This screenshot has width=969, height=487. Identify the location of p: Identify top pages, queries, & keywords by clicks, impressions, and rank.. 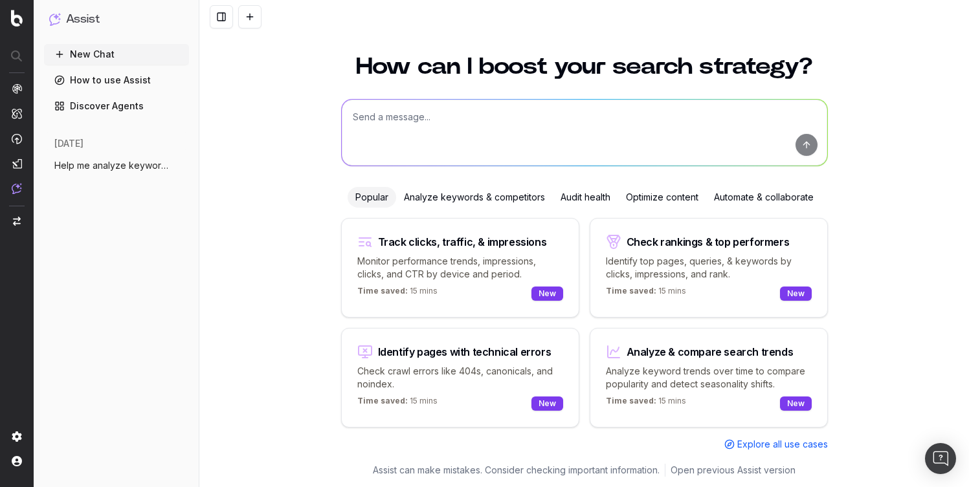
(709, 268).